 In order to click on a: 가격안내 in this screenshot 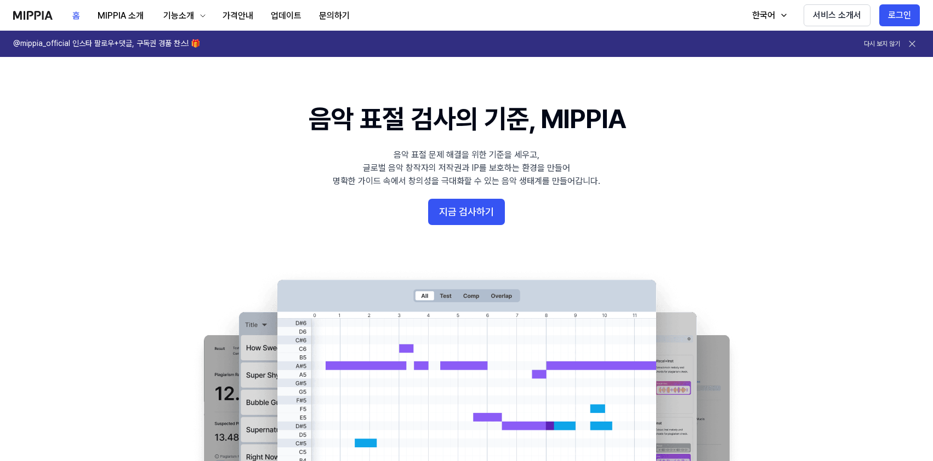, I will do `click(238, 16)`.